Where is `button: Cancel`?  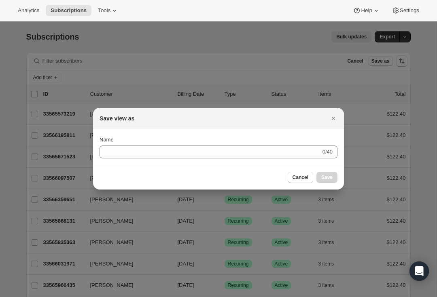 button: Cancel is located at coordinates (300, 178).